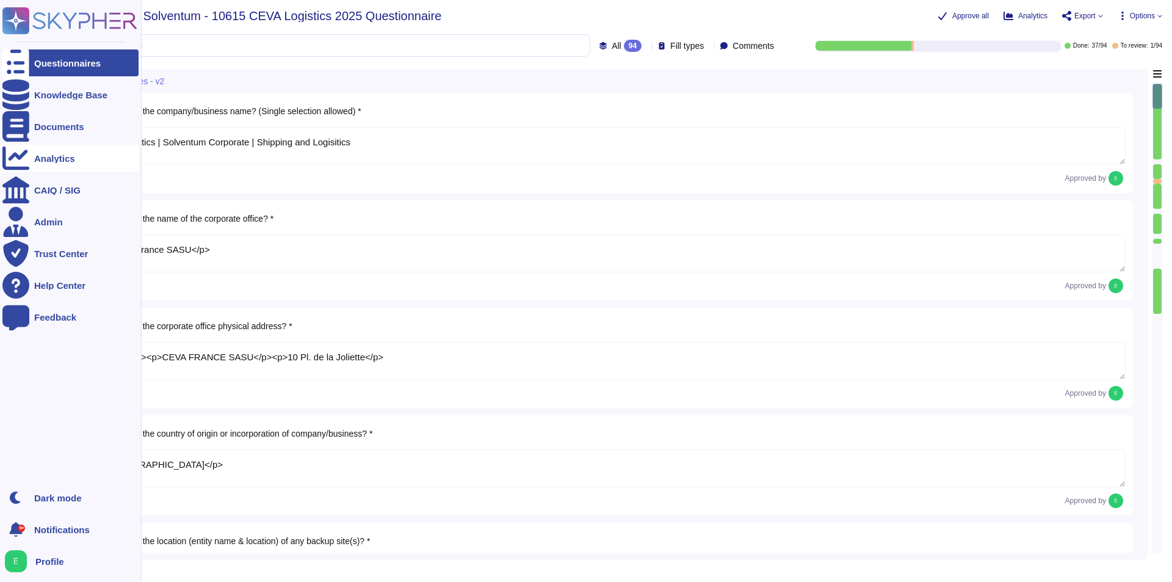  I want to click on span: Solventum - 10615 CEVA Logistics 2025 Questionnaire, so click(293, 16).